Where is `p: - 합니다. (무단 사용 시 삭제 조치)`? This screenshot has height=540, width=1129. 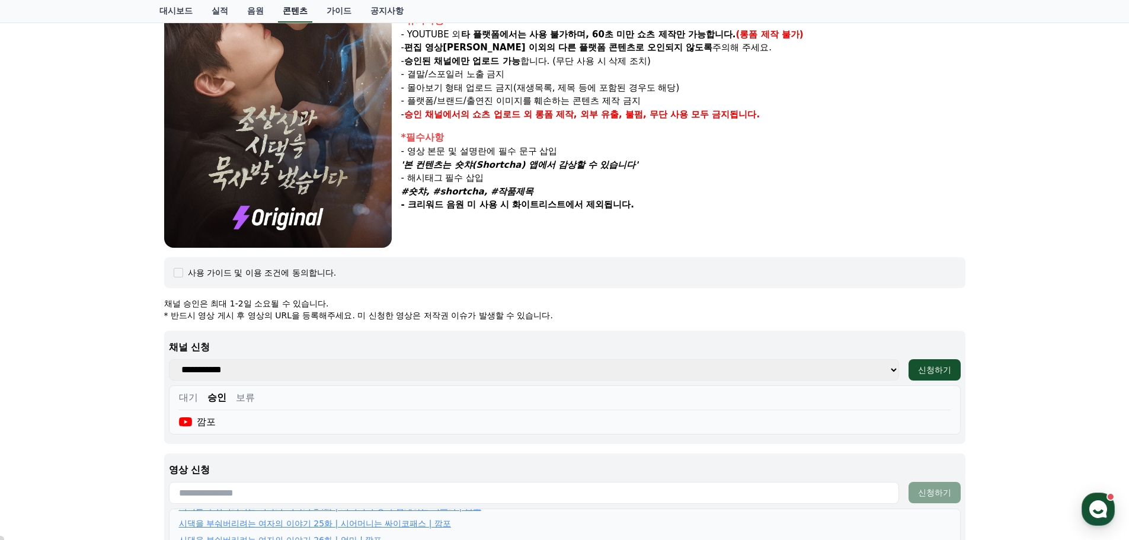
p: - 합니다. (무단 사용 시 삭제 조치) is located at coordinates (684, 61).